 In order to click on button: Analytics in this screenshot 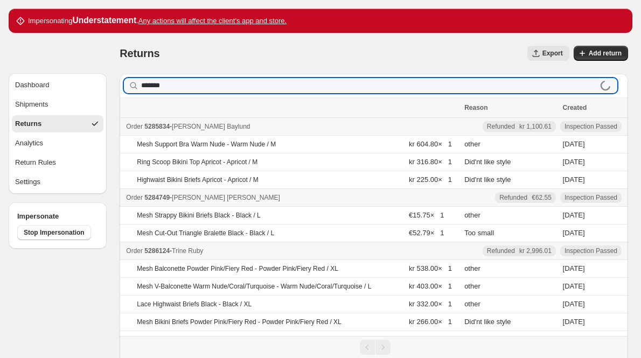, I will do `click(58, 143)`.